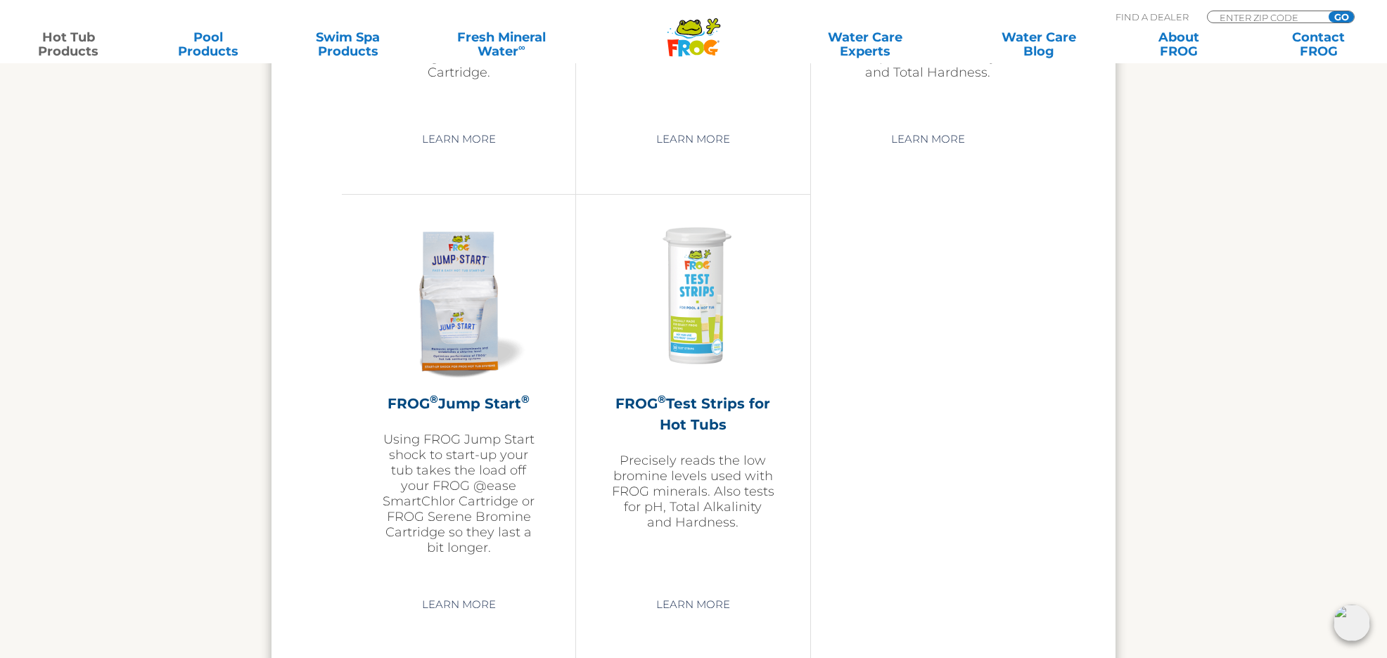  Describe the element at coordinates (1039, 44) in the screenshot. I see `a: Water CareBlog` at that location.